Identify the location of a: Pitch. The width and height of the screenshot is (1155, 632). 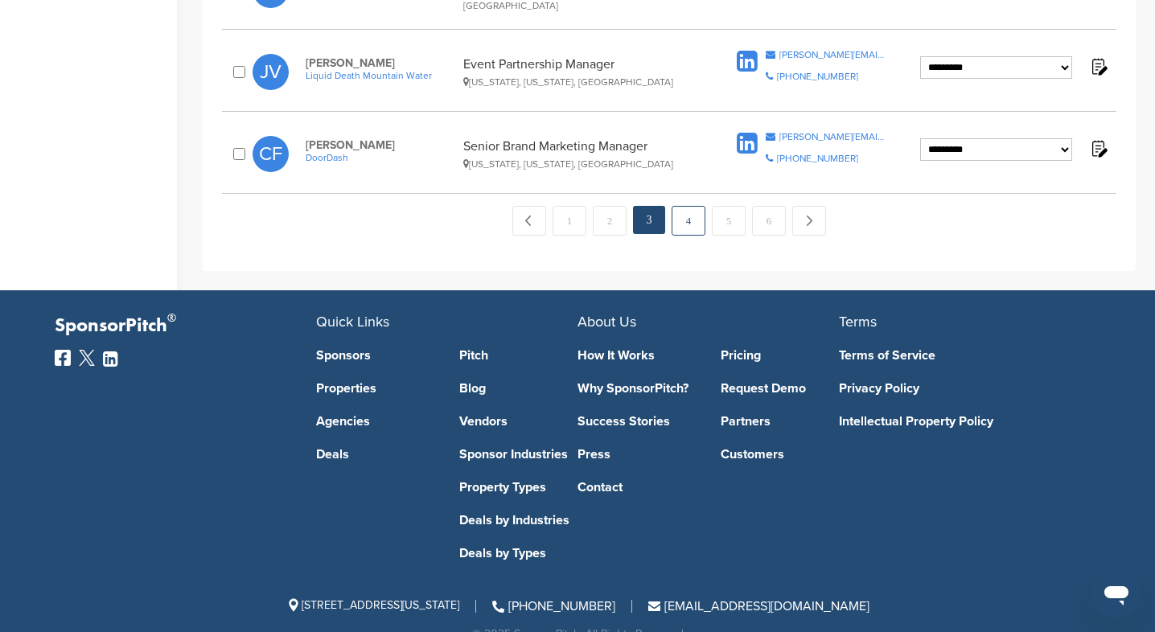
(519, 356).